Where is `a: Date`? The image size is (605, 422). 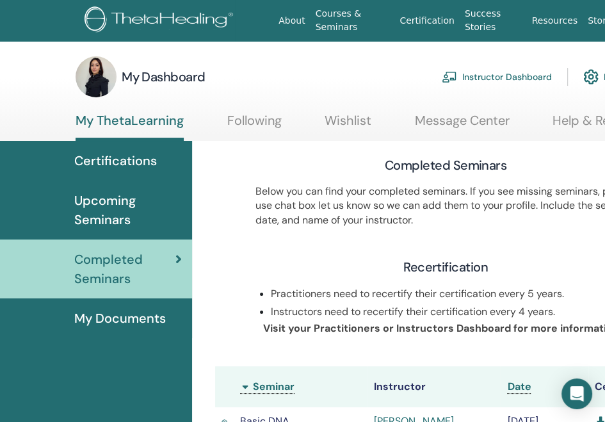
a: Date is located at coordinates (519, 387).